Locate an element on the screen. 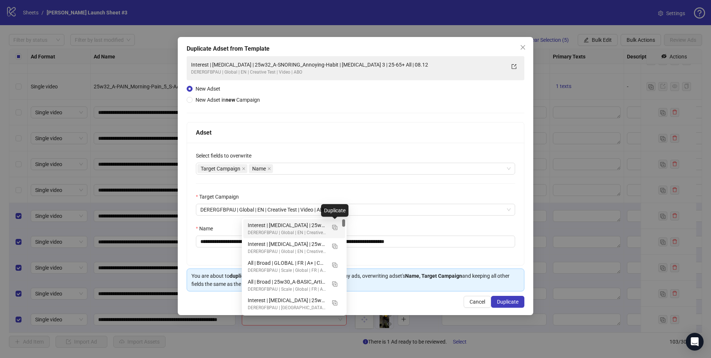  span: Duplicate is located at coordinates (508, 302).